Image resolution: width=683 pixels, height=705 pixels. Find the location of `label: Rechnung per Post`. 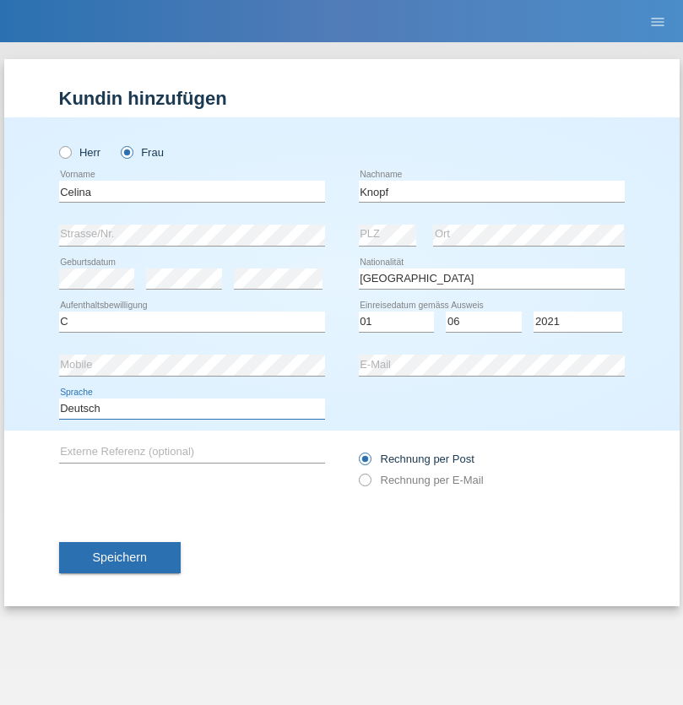

label: Rechnung per Post is located at coordinates (416, 458).